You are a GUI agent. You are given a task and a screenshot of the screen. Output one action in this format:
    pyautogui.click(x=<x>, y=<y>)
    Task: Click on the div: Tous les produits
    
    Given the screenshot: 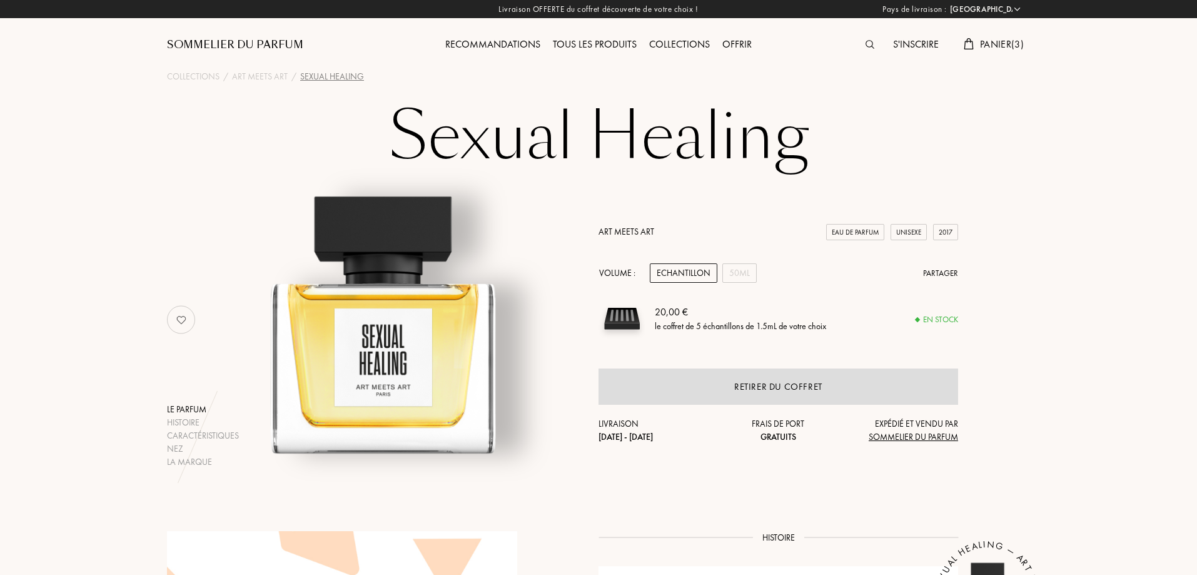 What is the action you would take?
    pyautogui.click(x=595, y=45)
    